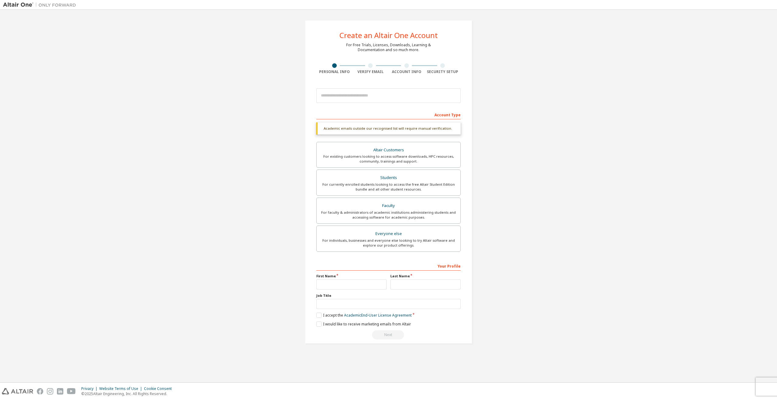 This screenshot has width=777, height=400. What do you see at coordinates (364, 315) in the screenshot?
I see `label: I accept the` at bounding box center [364, 315].